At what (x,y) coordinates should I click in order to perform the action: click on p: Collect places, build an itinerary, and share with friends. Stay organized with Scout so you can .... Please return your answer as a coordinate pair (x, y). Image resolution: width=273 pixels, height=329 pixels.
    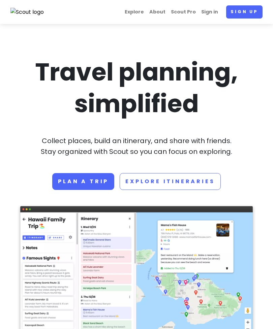
    Looking at the image, I should click on (136, 146).